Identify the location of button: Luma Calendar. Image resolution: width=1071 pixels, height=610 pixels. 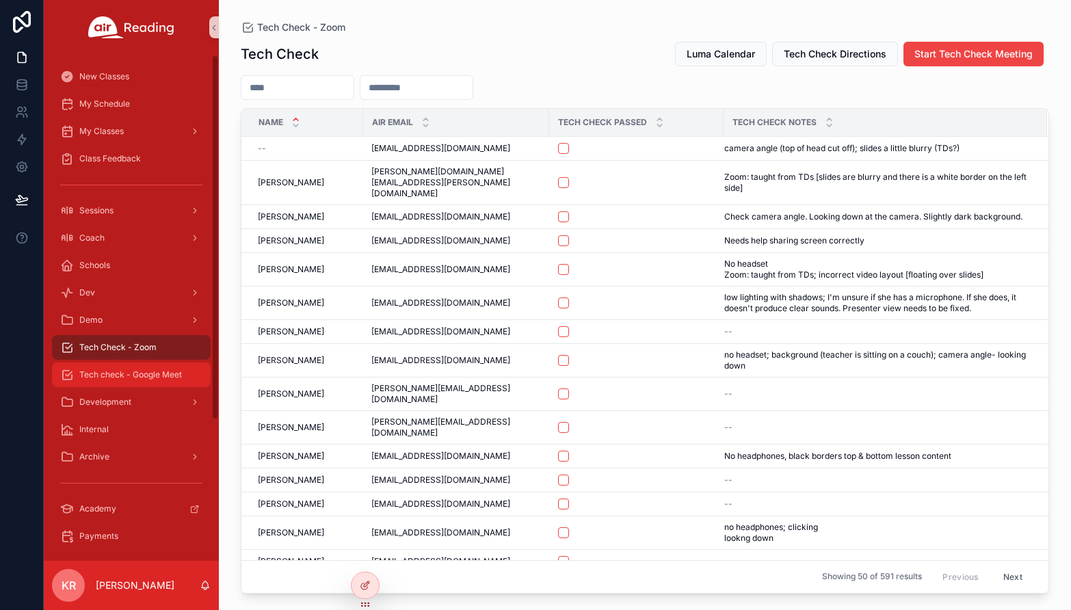
(721, 54).